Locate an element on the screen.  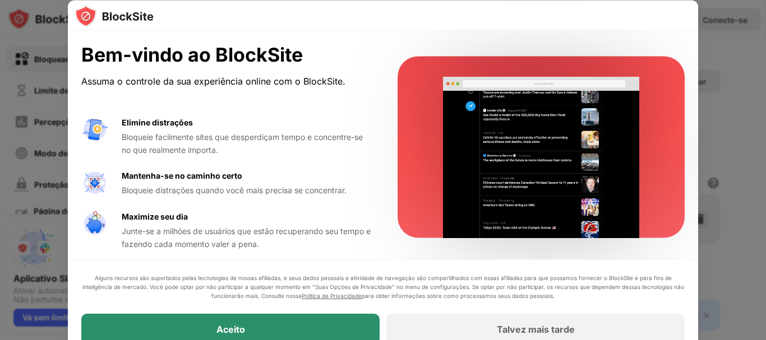
font: Bloqueie facilmente sites que desperdiçam tempo e concentre-se no que realmente importa. is located at coordinates (242, 143).